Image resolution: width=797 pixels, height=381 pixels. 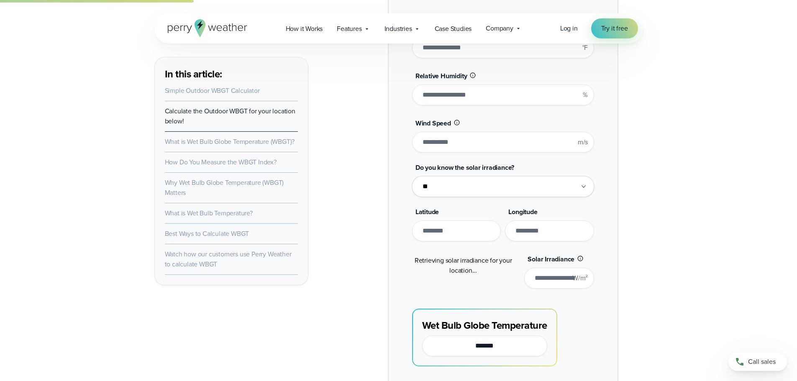 I want to click on span: Solar Irradiance, so click(x=551, y=259).